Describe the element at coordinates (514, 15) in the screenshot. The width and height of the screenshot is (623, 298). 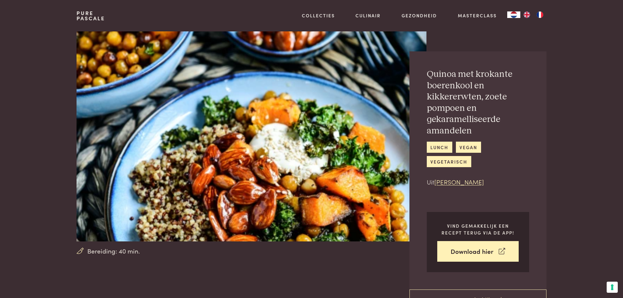
I see `a: NL` at that location.